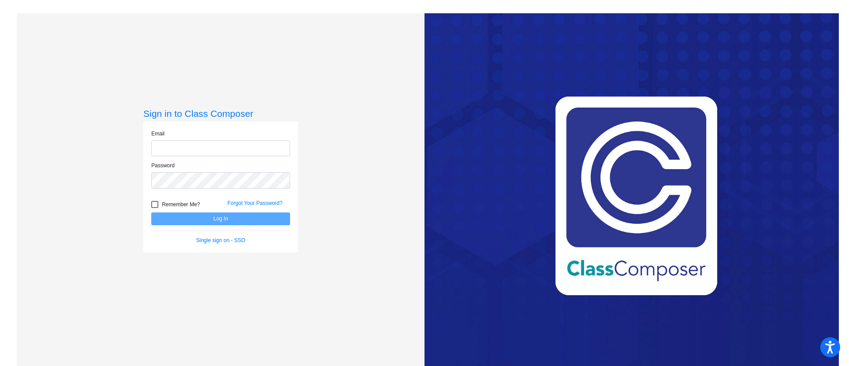  I want to click on label: Email, so click(158, 134).